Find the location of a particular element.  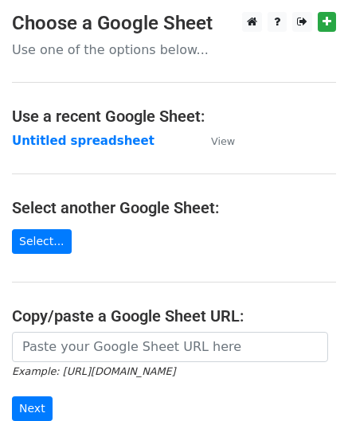

h4: Copy/paste a Google Sheet URL: is located at coordinates (174, 316).